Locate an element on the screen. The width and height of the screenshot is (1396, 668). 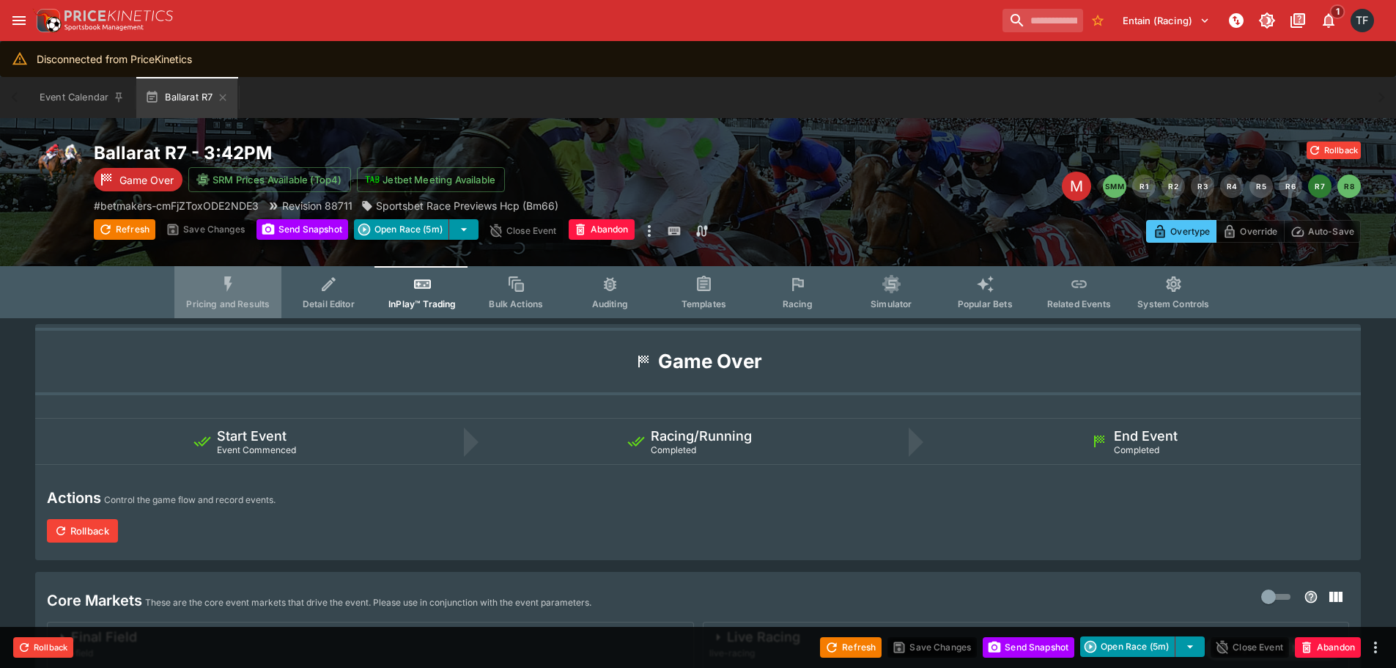
span: Detail Editor is located at coordinates (328, 303).